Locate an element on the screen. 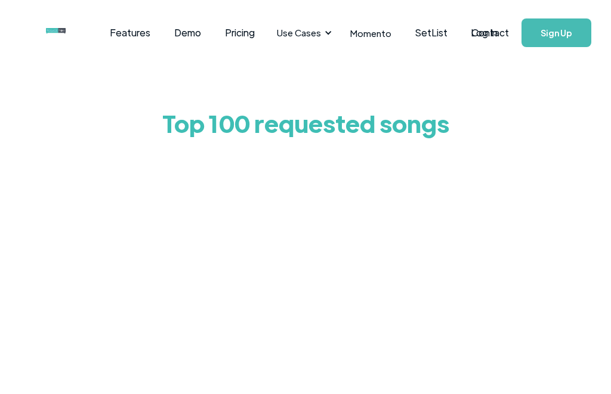 This screenshot has width=611, height=394. a: Log In is located at coordinates (484, 33).